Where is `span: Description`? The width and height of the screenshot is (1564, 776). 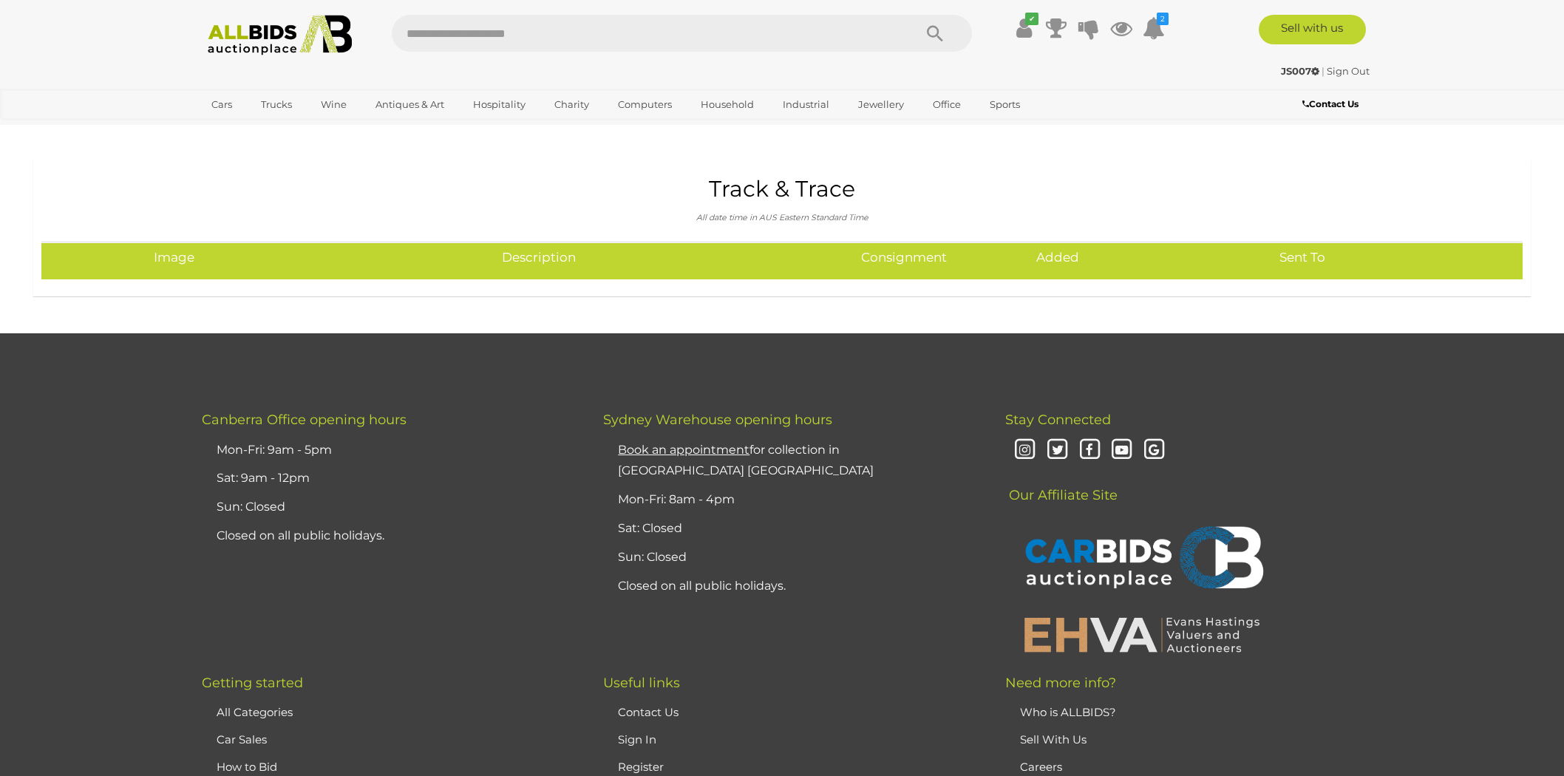
span: Description is located at coordinates (539, 257).